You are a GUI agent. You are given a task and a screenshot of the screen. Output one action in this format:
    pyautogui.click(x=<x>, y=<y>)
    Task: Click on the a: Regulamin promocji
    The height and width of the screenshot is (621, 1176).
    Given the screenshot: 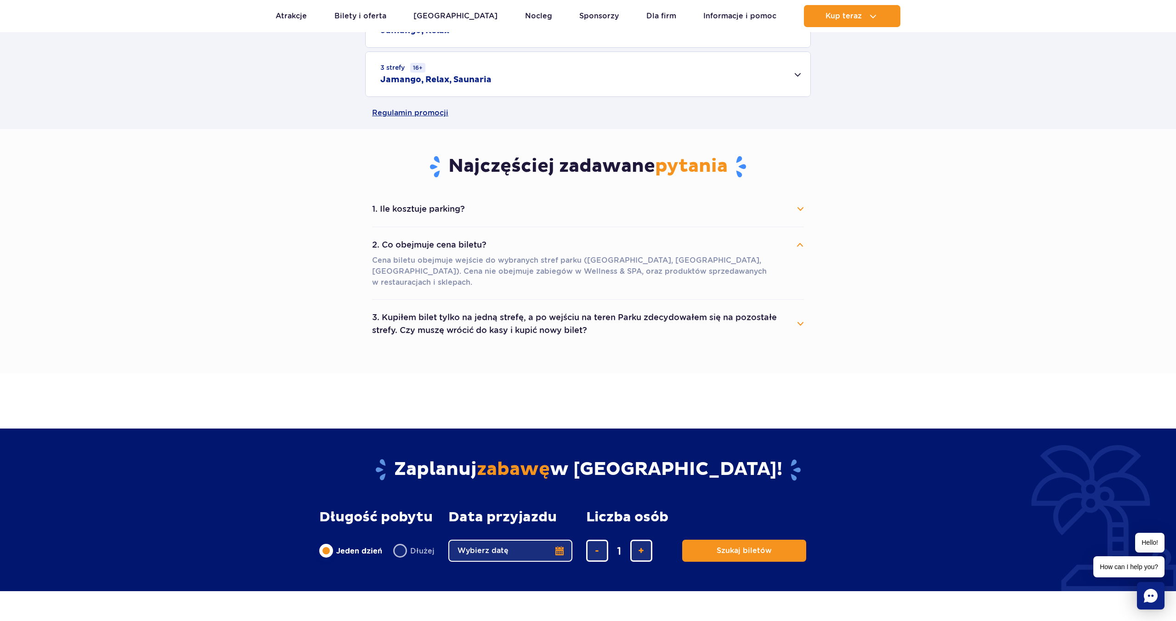 What is the action you would take?
    pyautogui.click(x=588, y=113)
    